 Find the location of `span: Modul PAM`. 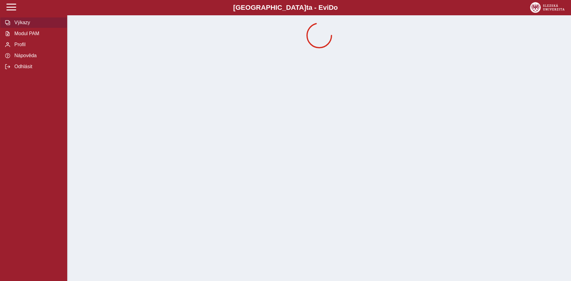

span: Modul PAM is located at coordinates (37, 34).